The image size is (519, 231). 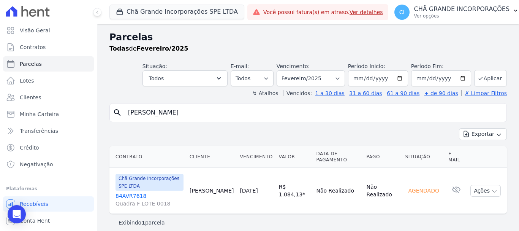 I want to click on span: Clientes, so click(x=30, y=97).